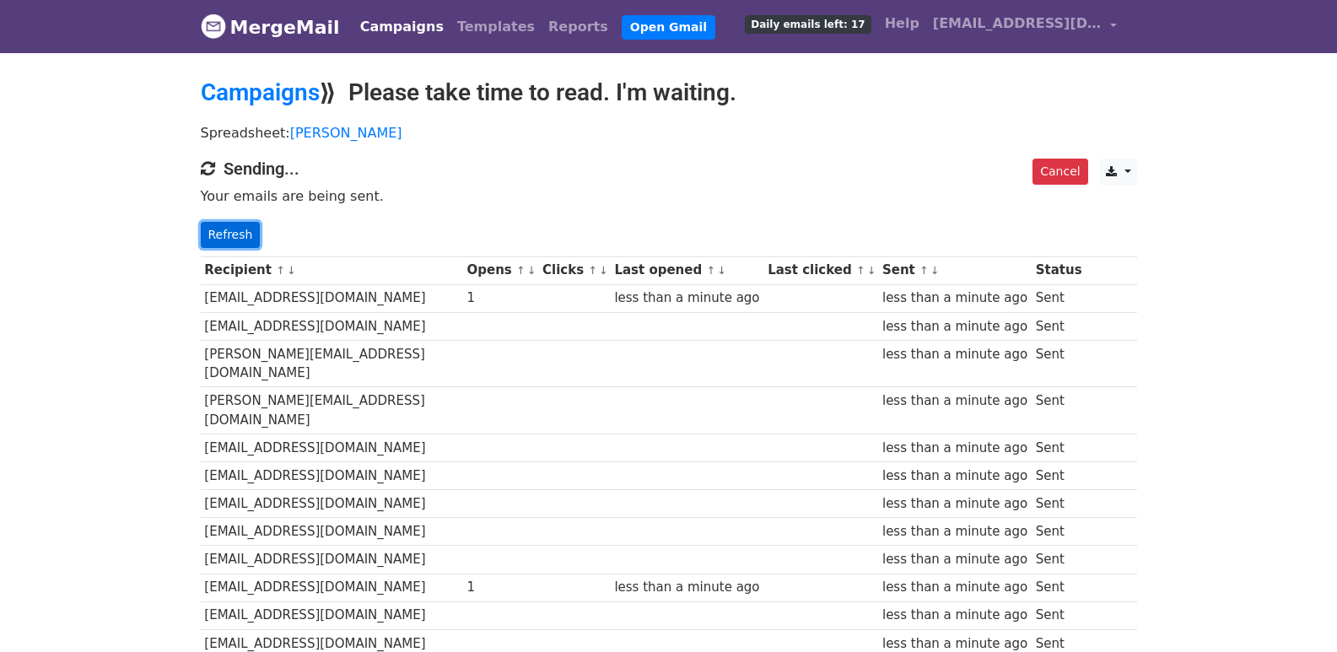  I want to click on a: Cancel, so click(1059, 171).